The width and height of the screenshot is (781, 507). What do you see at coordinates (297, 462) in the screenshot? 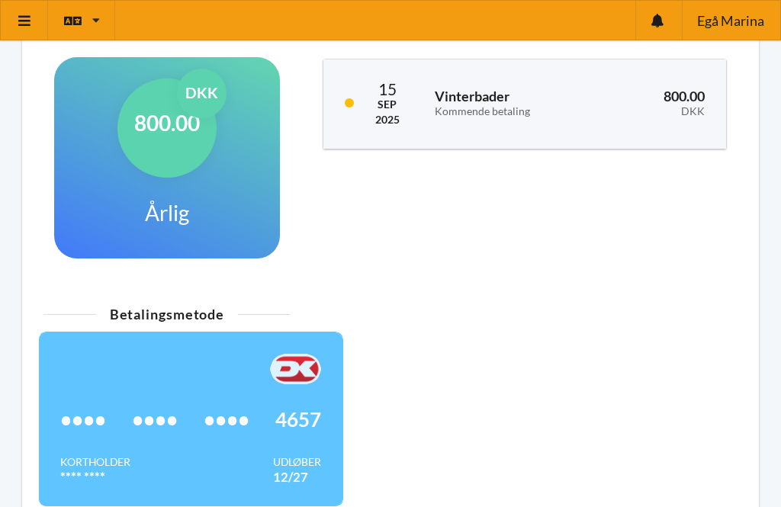
I see `div: Udløber` at bounding box center [297, 462].